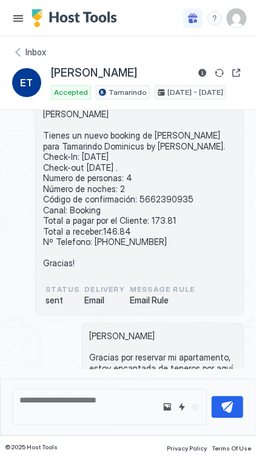 The width and height of the screenshot is (256, 459). What do you see at coordinates (105, 300) in the screenshot?
I see `span: Email` at bounding box center [105, 300].